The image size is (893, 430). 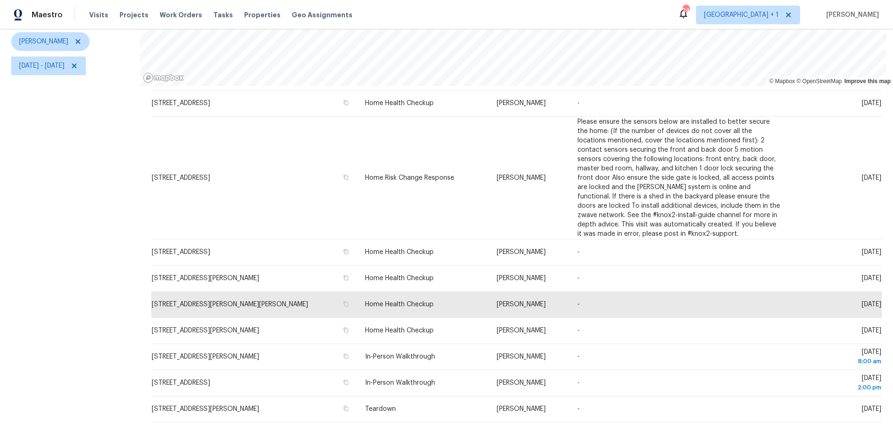 What do you see at coordinates (679, 178) in the screenshot?
I see `span: Please ensure the sensors below are installed to better secure the home: (If the number of device...` at bounding box center [679, 178].